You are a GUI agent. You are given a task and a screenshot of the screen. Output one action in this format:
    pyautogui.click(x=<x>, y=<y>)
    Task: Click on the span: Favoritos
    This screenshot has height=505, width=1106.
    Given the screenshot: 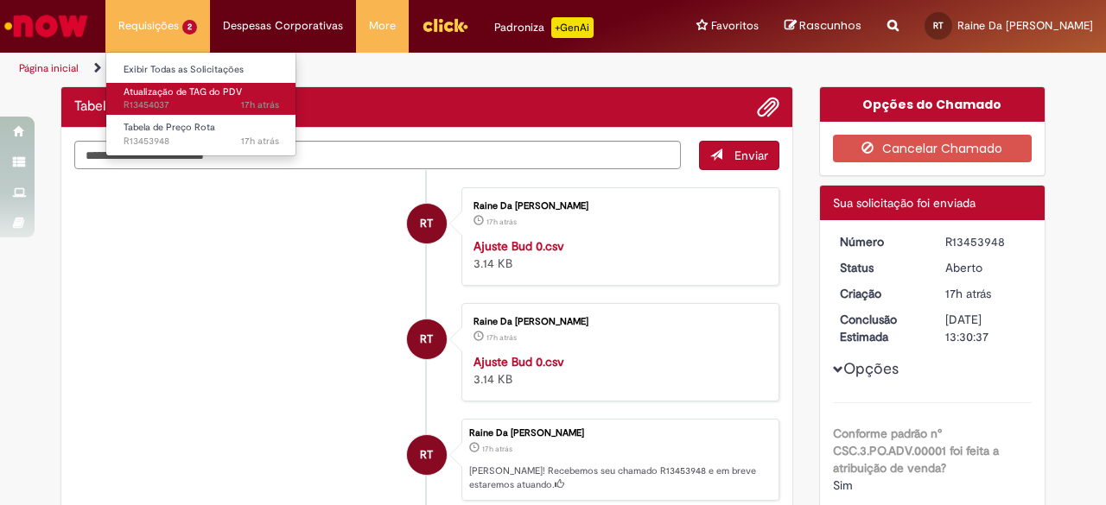 What is the action you would take?
    pyautogui.click(x=734, y=26)
    